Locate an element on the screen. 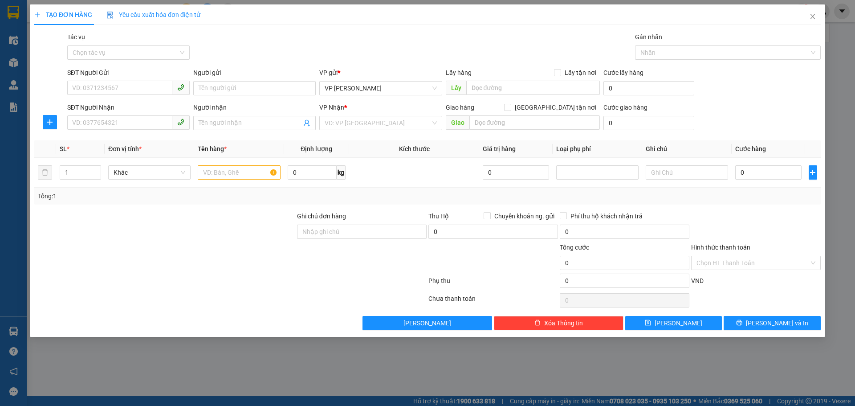  input: VD: Bàn, Ghế is located at coordinates (239, 172).